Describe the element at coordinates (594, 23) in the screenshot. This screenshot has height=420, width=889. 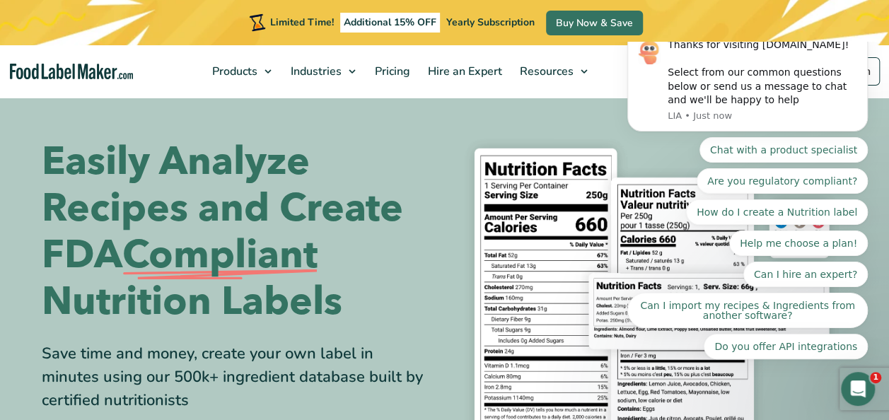
I see `a: Buy Now & Save` at that location.